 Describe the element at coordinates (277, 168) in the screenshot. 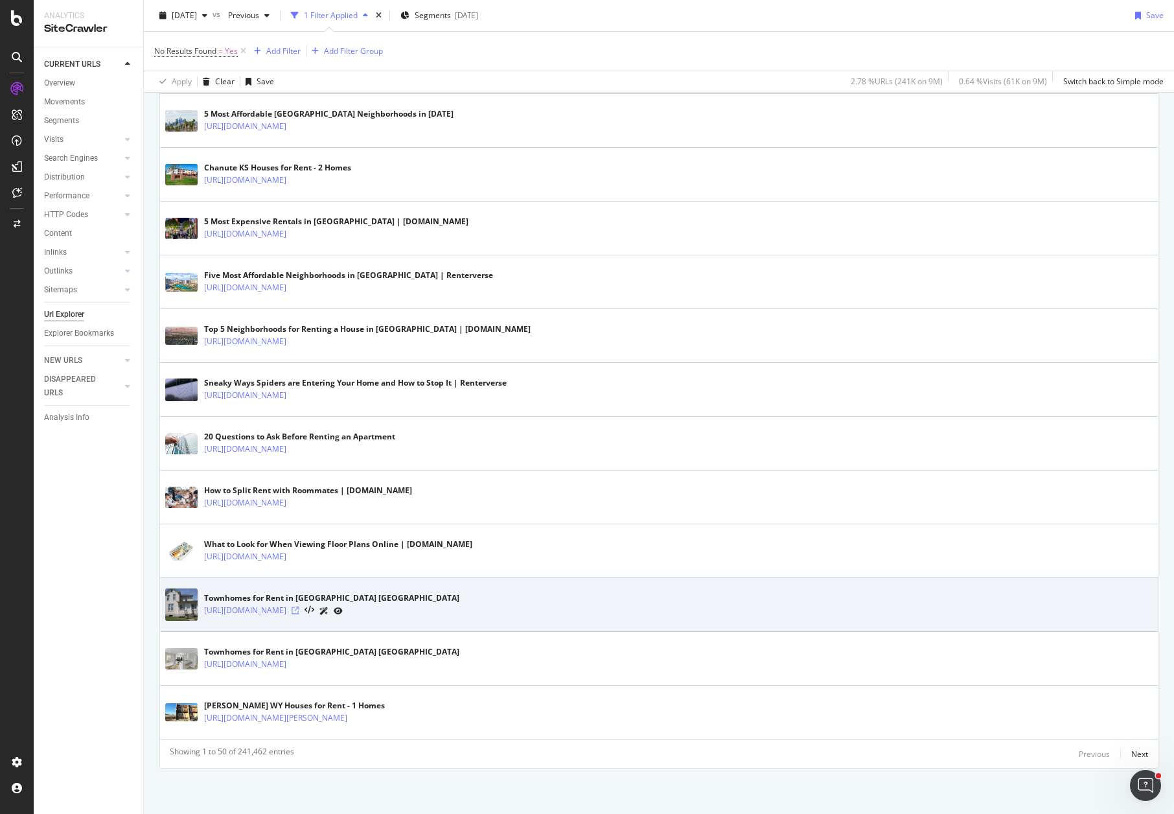

I see `div: Chanute KS Houses for Rent - 2 Homes` at that location.